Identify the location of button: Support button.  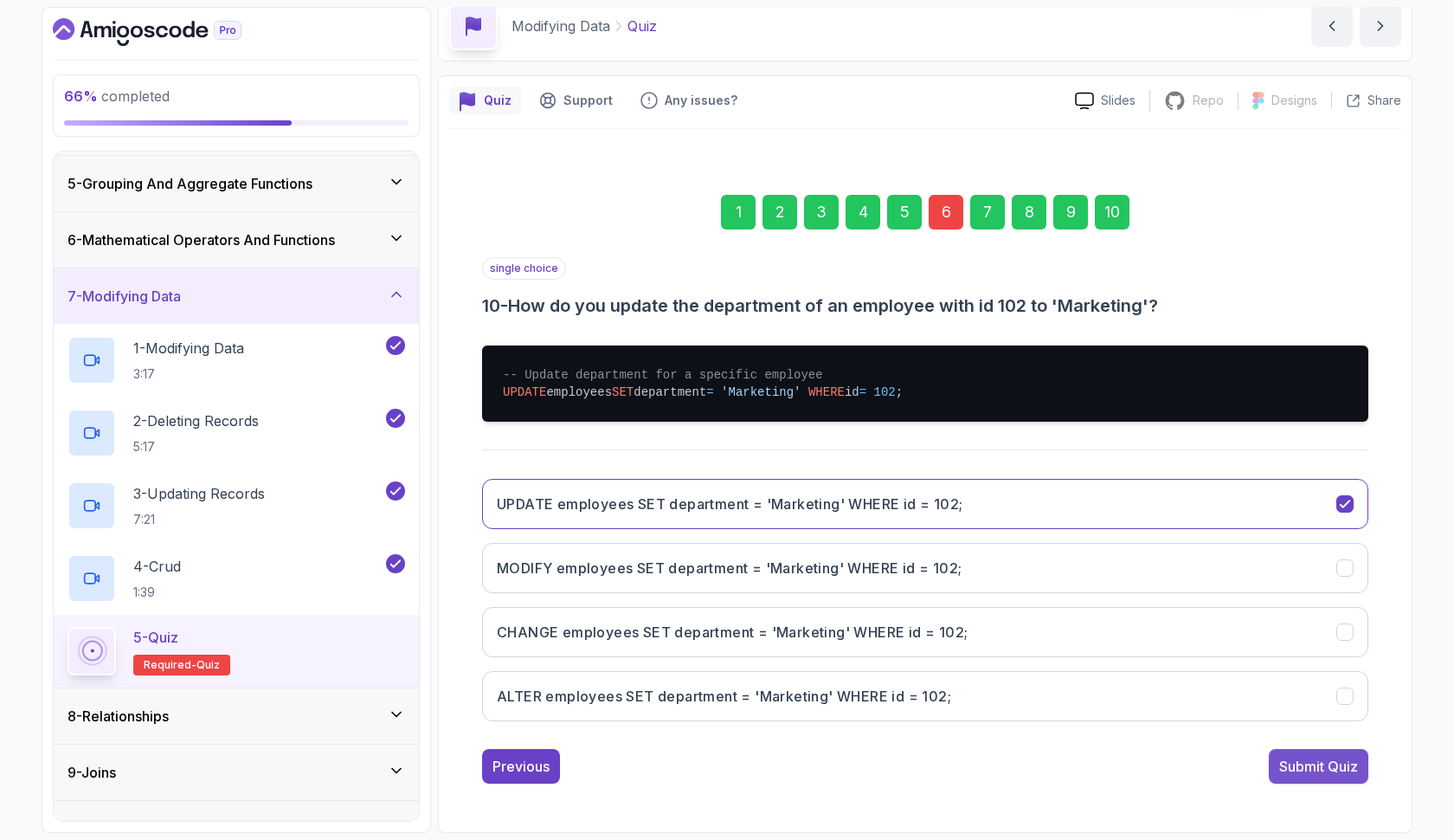
(575, 101).